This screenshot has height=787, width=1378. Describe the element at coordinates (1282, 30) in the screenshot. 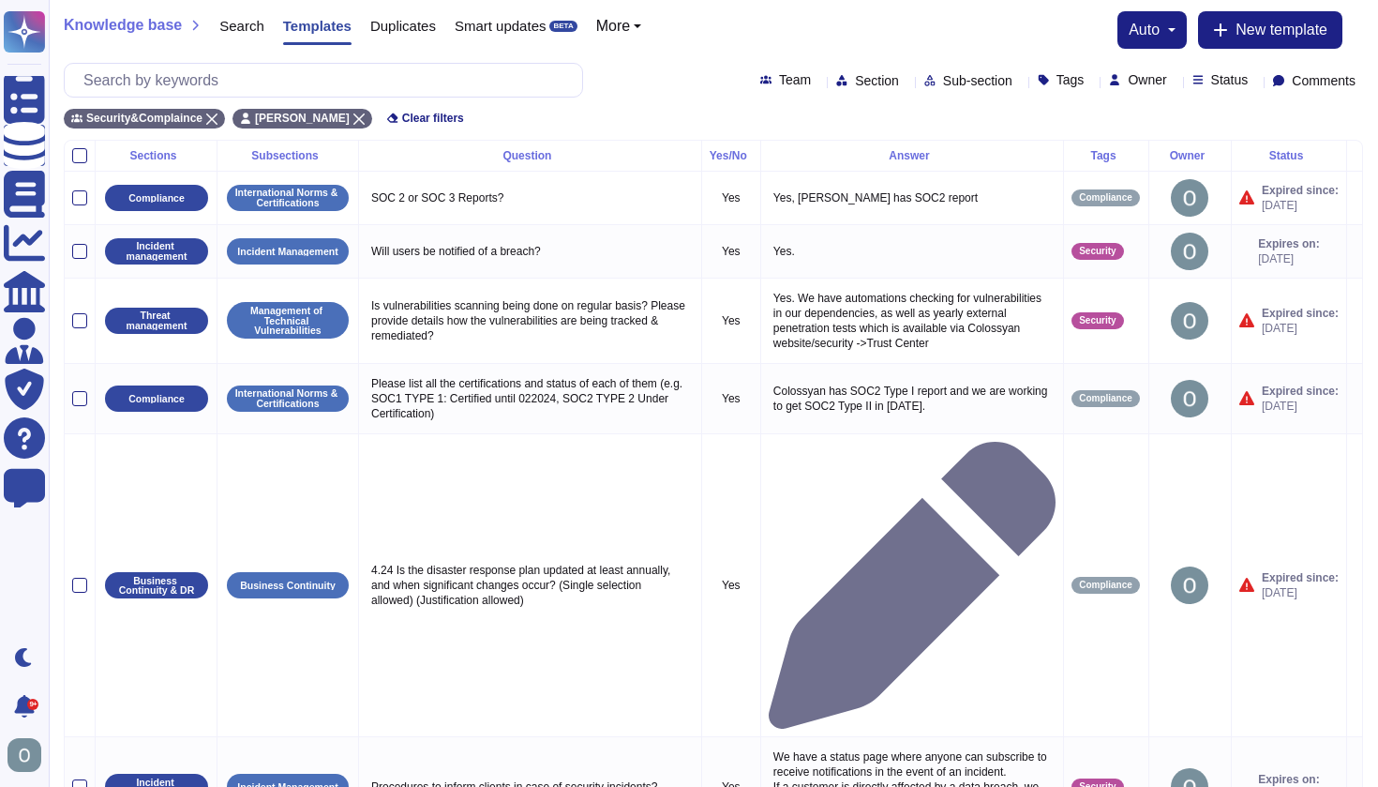

I see `span: New template` at that location.